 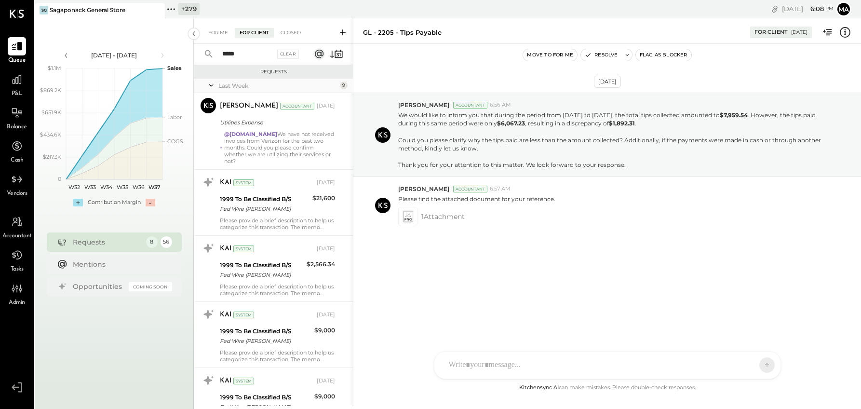 I want to click on div: GL - 2205 - Tips payable, so click(x=402, y=32).